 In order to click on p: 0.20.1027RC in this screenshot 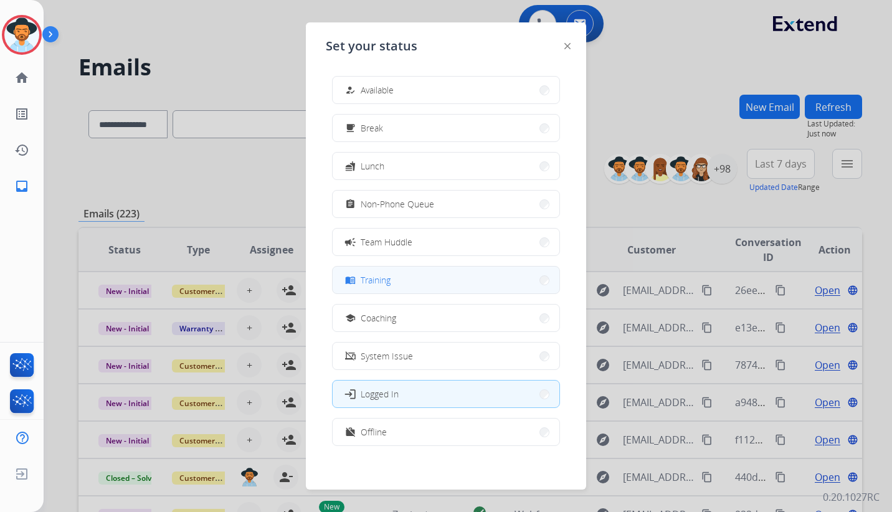, I will do `click(851, 497)`.